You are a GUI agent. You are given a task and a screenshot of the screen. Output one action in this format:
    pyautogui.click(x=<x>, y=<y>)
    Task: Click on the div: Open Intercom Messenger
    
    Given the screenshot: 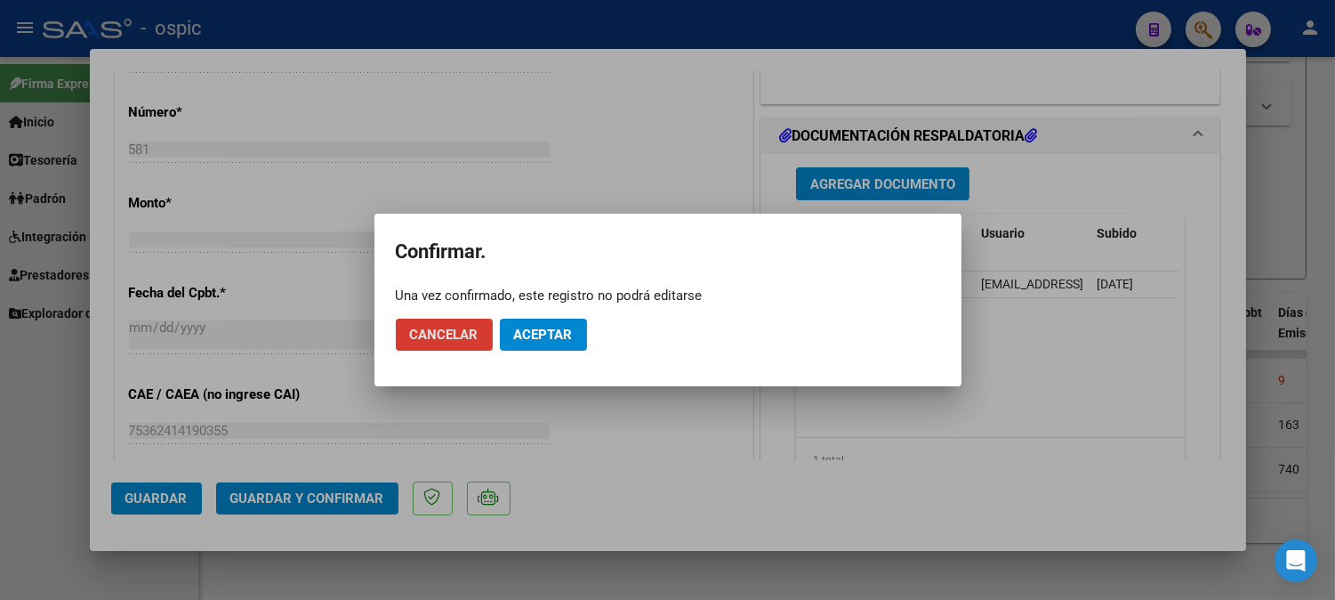 What is the action you would take?
    pyautogui.click(x=1296, y=560)
    